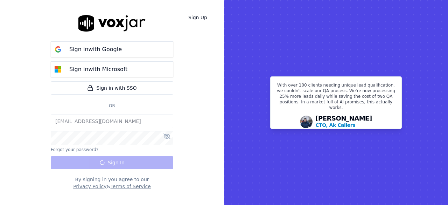 The image size is (448, 205). I want to click on button: Terms of Service, so click(130, 186).